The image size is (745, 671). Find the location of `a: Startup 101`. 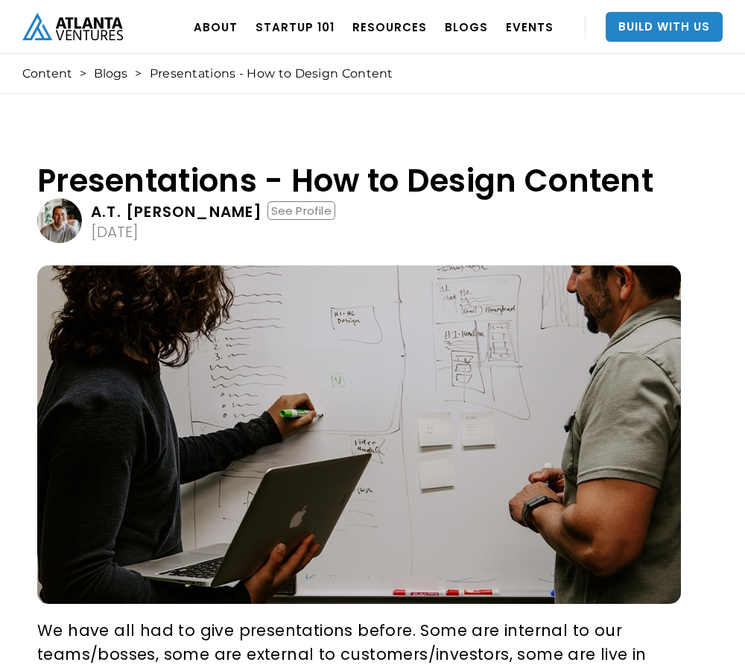

a: Startup 101 is located at coordinates (295, 27).